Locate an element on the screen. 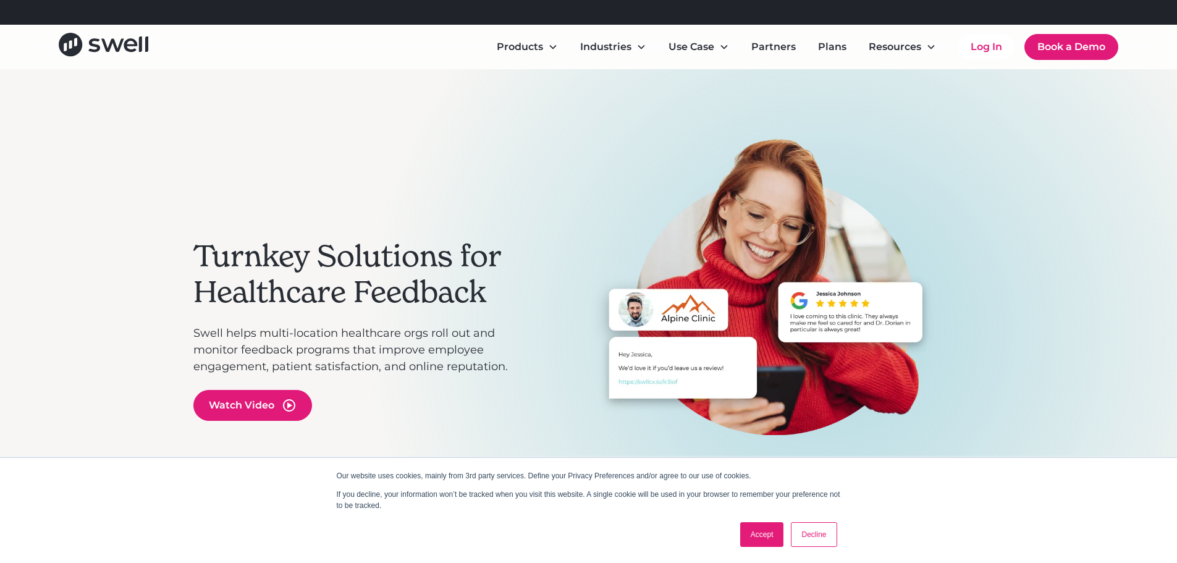 Image resolution: width=1177 pixels, height=563 pixels. p: Our website uses cookies, mainly from 3rd party services. Define your Privacy Preferences and/or ... is located at coordinates (589, 476).